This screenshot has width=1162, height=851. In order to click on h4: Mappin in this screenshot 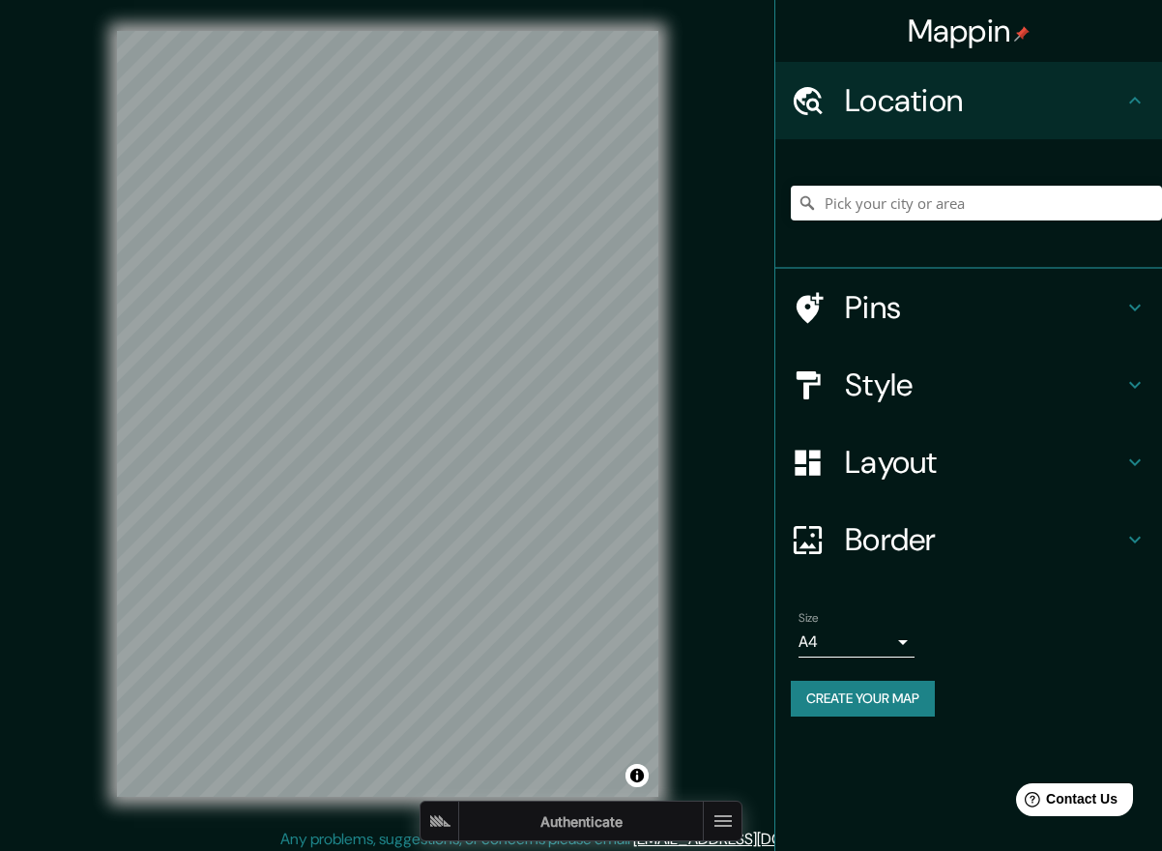, I will do `click(969, 31)`.